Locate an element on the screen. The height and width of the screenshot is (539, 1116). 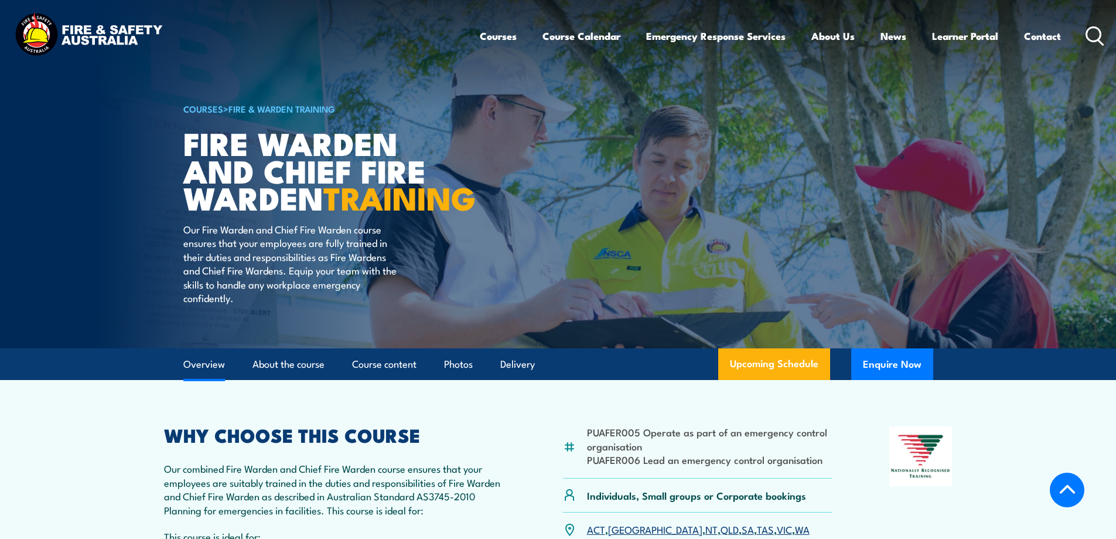
a: News is located at coordinates (894, 36).